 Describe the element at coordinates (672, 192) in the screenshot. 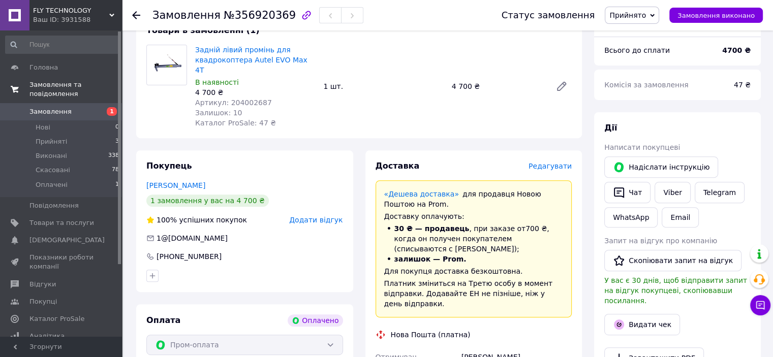

I see `a: Viber` at that location.